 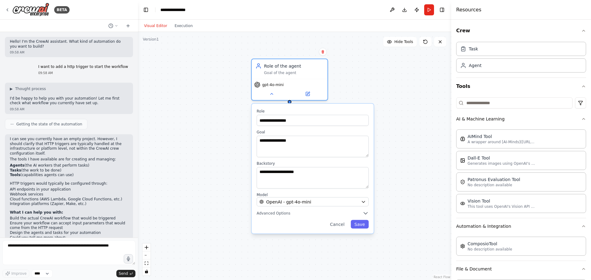 What do you see at coordinates (521, 58) in the screenshot?
I see `div: Crew` at bounding box center [521, 58].